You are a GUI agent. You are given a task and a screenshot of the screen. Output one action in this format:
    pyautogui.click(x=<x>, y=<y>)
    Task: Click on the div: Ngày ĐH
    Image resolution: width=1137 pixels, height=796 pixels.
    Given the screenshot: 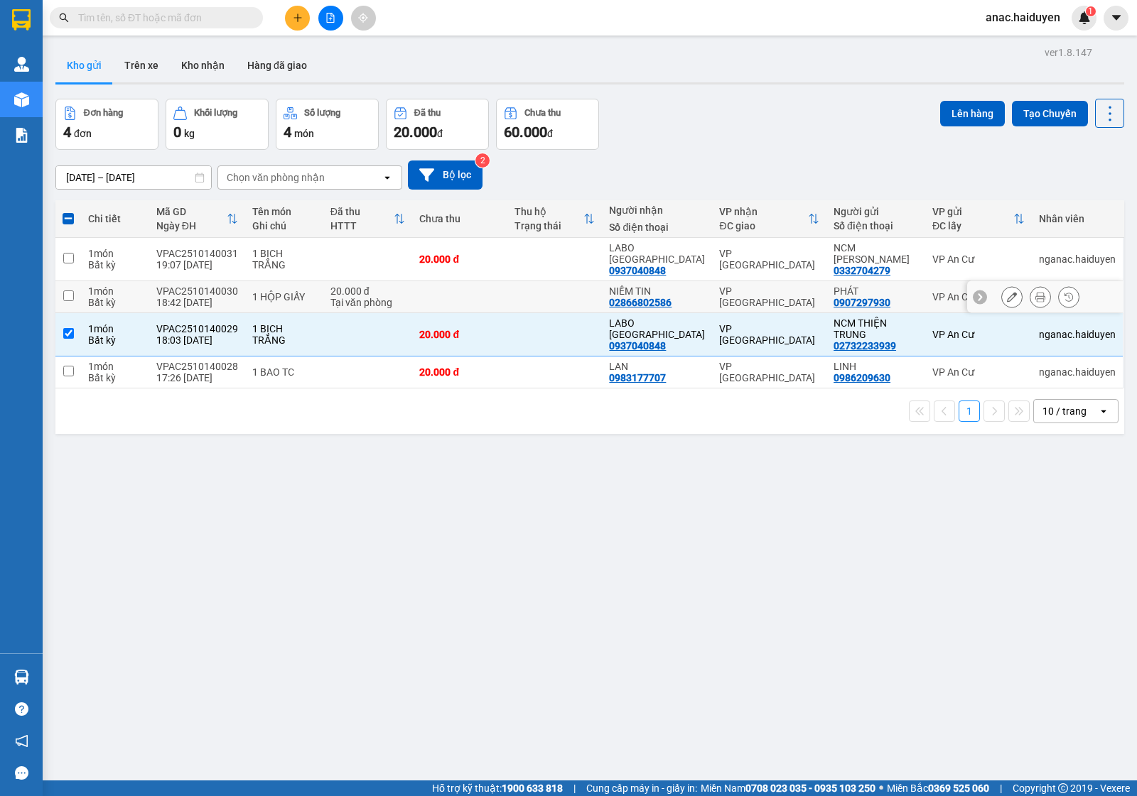 What is the action you would take?
    pyautogui.click(x=191, y=226)
    